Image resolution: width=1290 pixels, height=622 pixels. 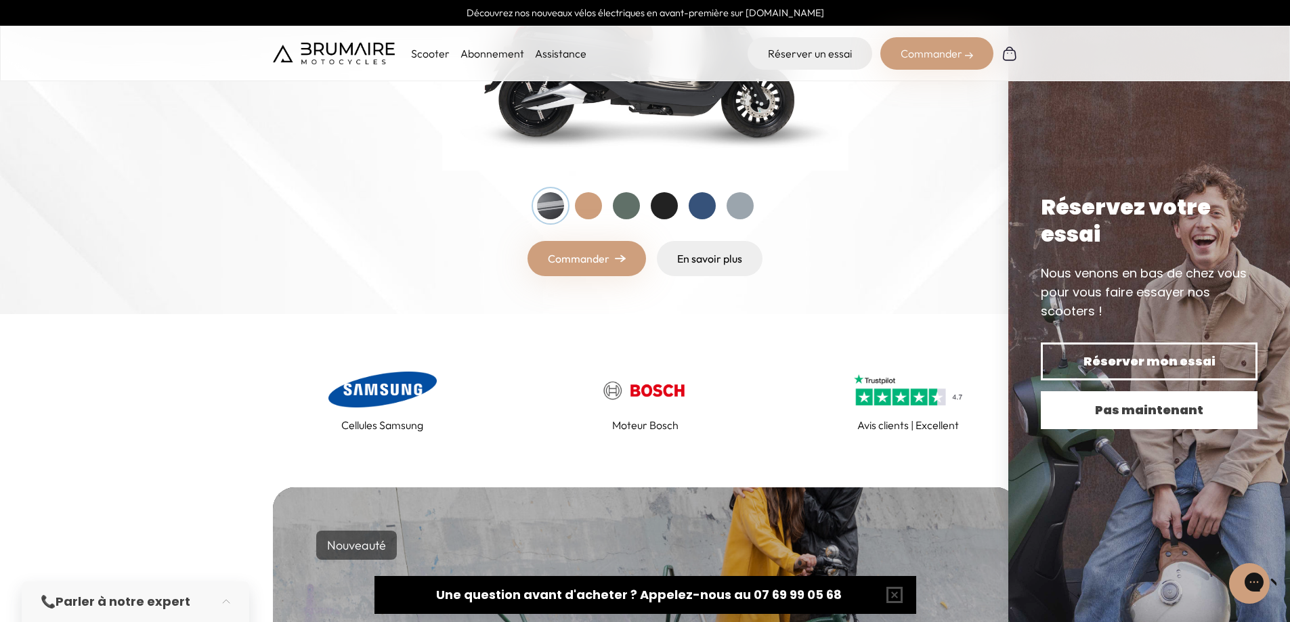 I want to click on p: Scooter, so click(x=430, y=54).